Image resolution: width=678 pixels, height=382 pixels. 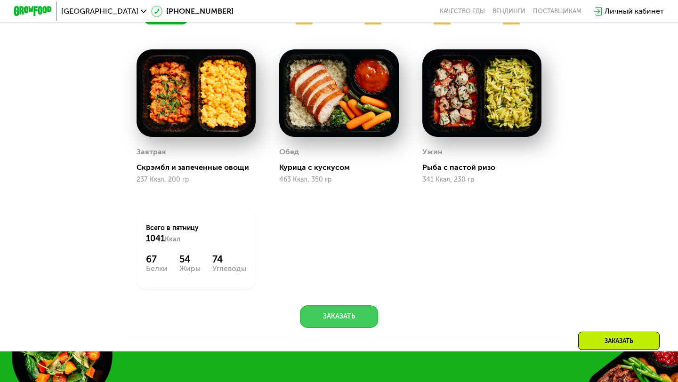 What do you see at coordinates (229, 259) in the screenshot?
I see `div: 74` at bounding box center [229, 259].